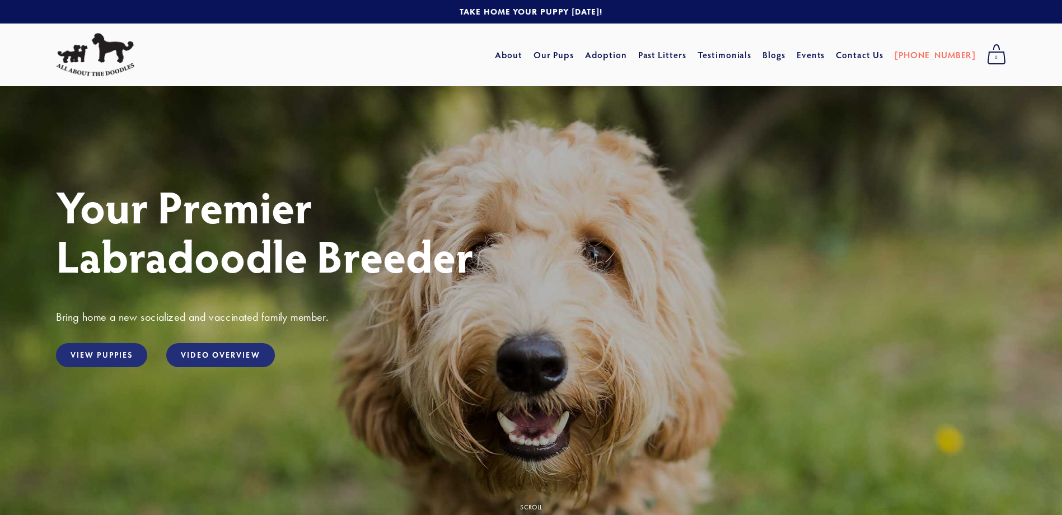 This screenshot has width=1062, height=515. Describe the element at coordinates (606, 55) in the screenshot. I see `a: Adoption` at that location.